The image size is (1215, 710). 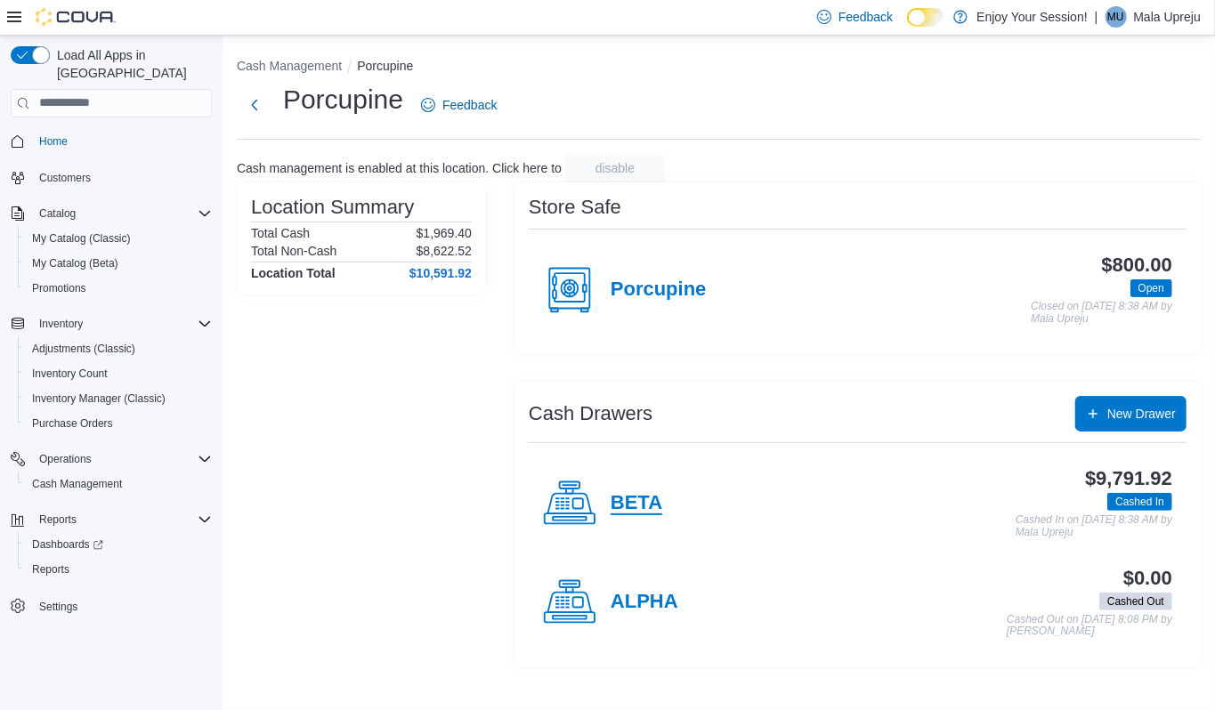 I want to click on p: Cash management is enabled at this location. Click here to, so click(x=399, y=168).